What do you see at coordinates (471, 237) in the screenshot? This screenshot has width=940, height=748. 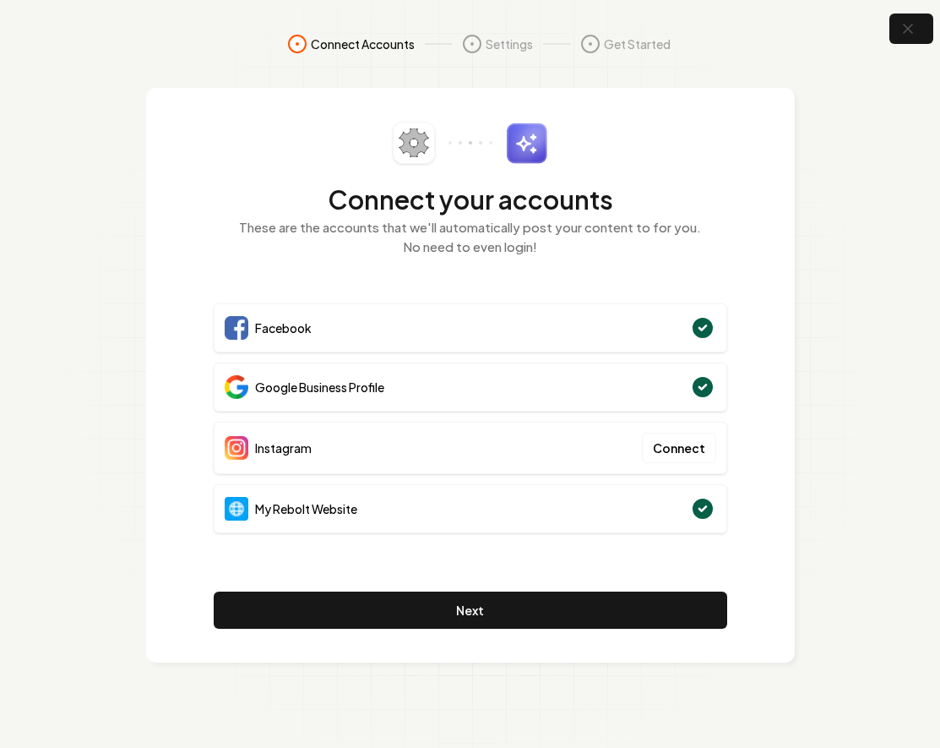 I see `p: These are the accounts that we'll automatically post your content to for you. No need to even login!` at bounding box center [471, 237].